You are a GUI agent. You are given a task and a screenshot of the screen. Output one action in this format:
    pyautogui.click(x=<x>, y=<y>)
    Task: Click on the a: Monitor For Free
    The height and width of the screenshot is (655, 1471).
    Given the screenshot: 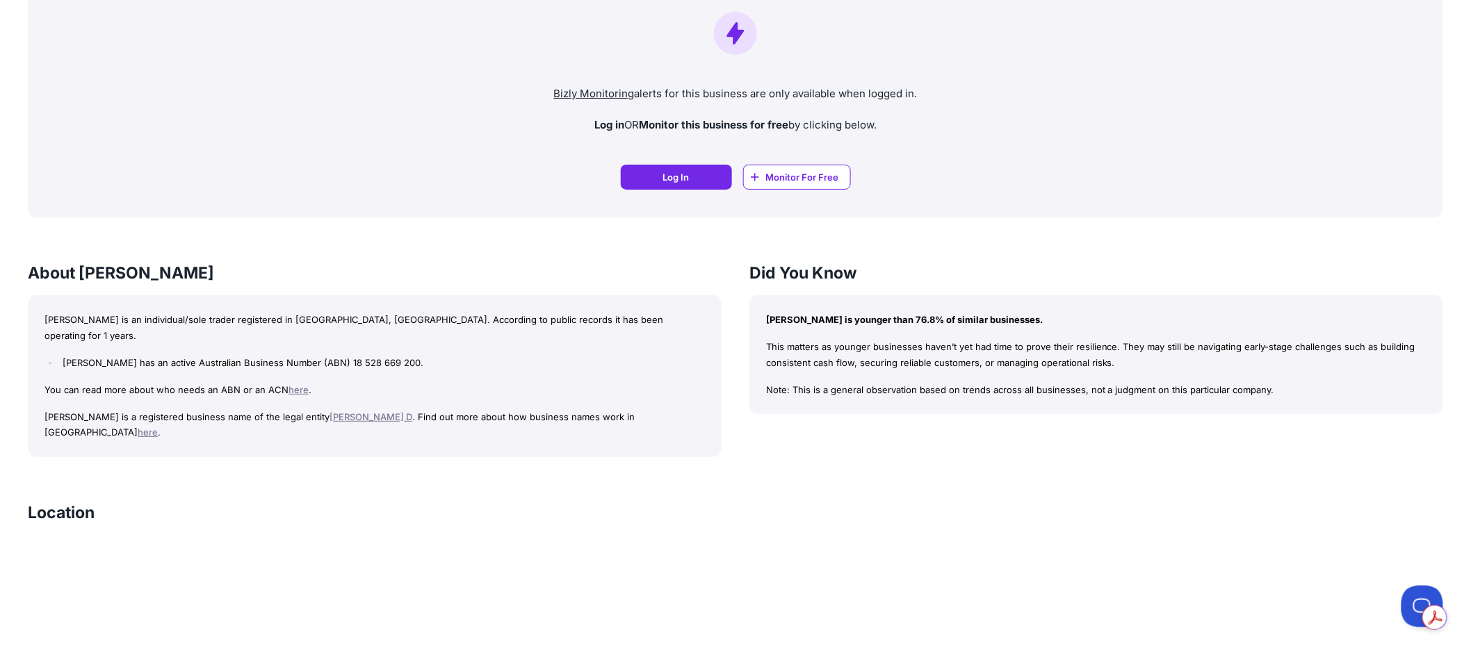 What is the action you would take?
    pyautogui.click(x=797, y=177)
    